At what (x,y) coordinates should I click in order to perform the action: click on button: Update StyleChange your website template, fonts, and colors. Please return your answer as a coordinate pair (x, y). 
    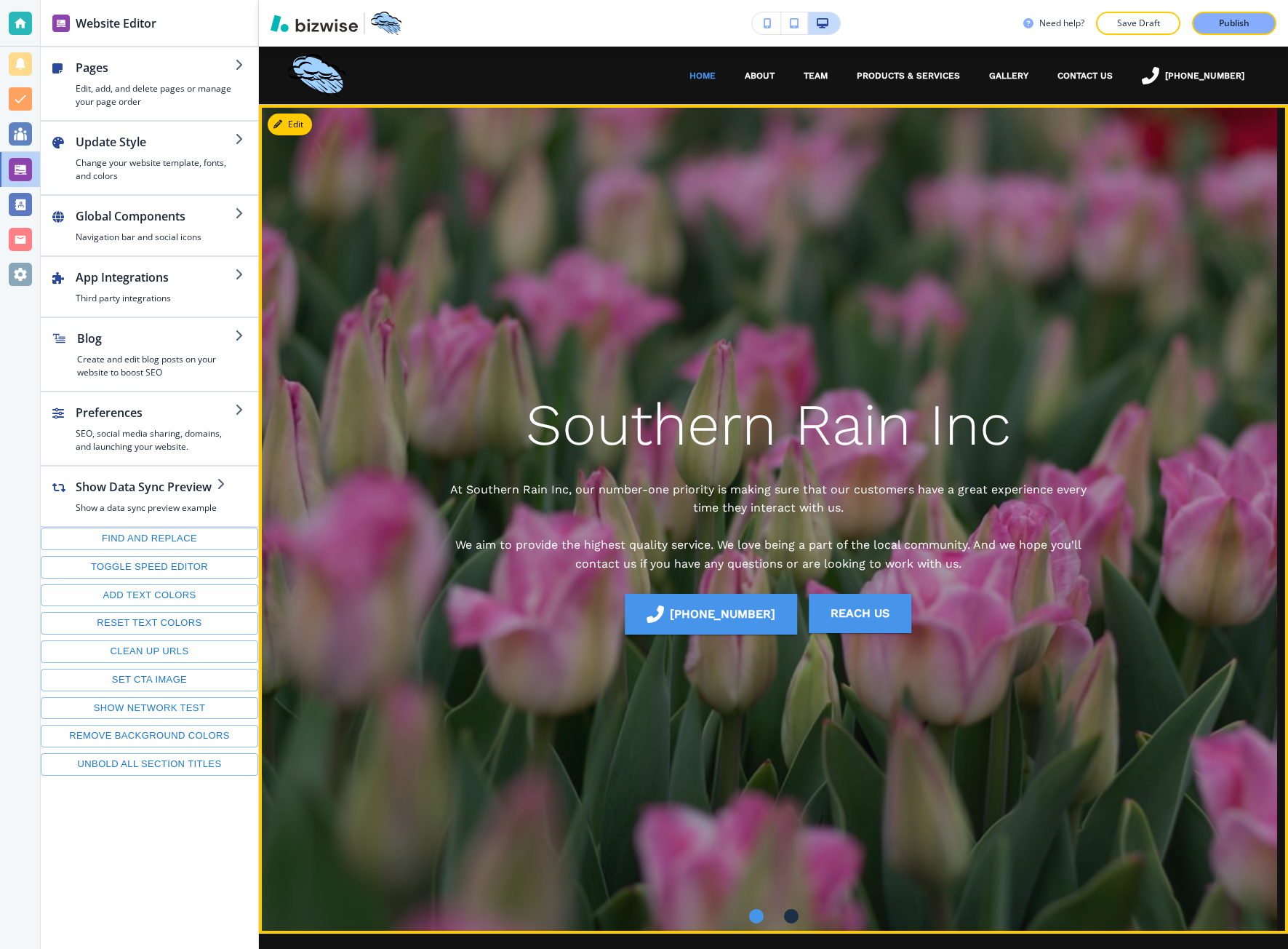
    Looking at the image, I should click on (149, 158).